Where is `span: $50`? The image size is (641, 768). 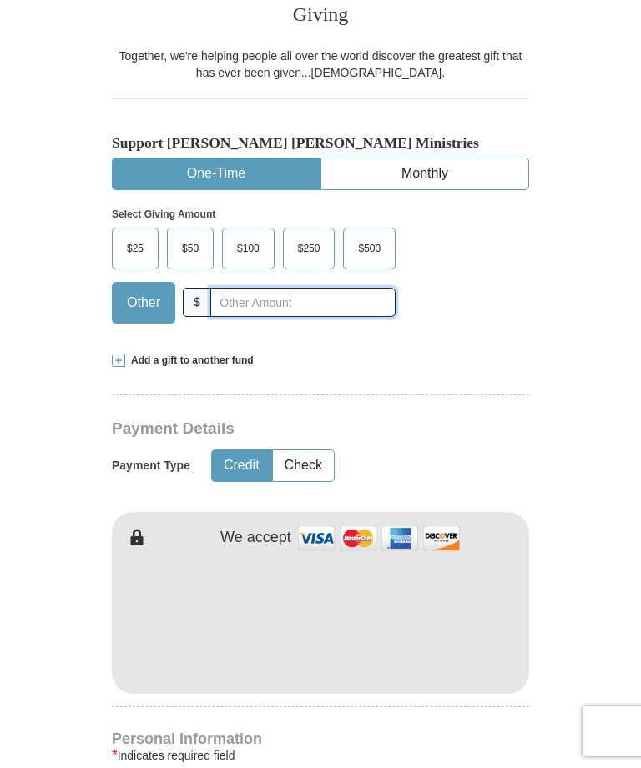
span: $50 is located at coordinates (190, 249).